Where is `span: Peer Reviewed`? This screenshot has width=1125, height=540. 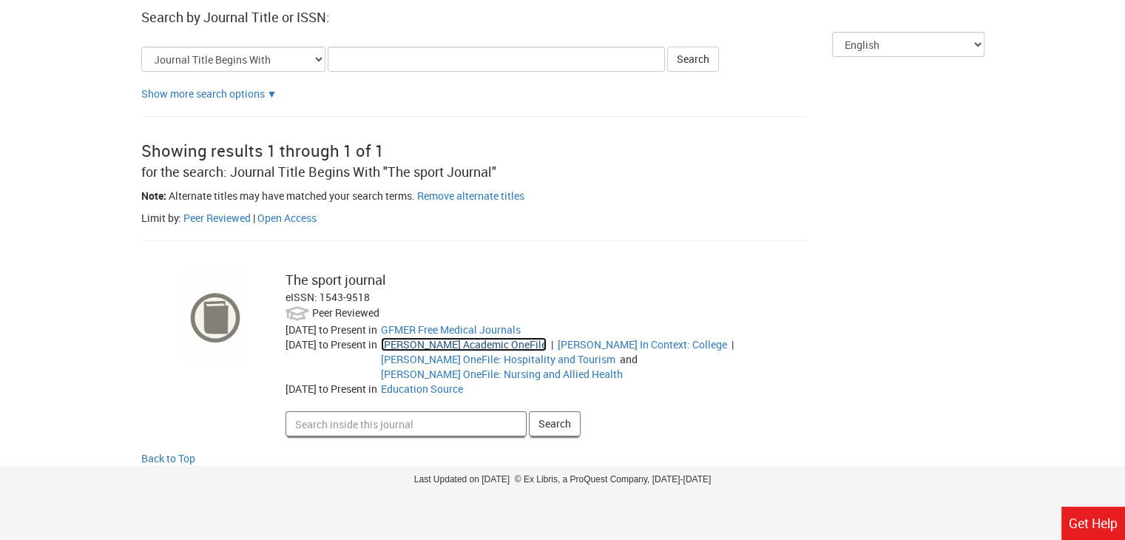
span: Peer Reviewed is located at coordinates (346, 312).